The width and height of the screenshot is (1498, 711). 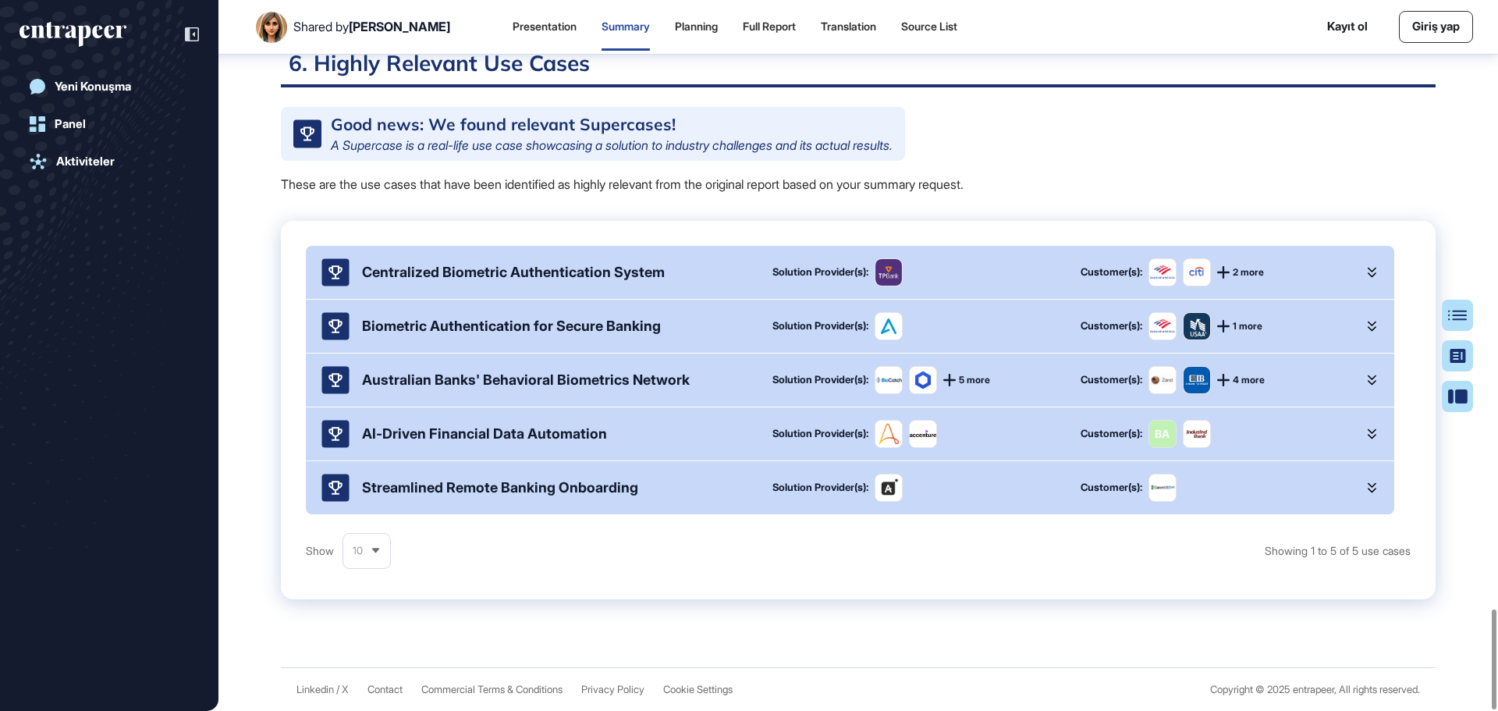 What do you see at coordinates (1314, 689) in the screenshot?
I see `div: Copyright © 2025 entrapeer, All rights reserved.` at bounding box center [1314, 689].